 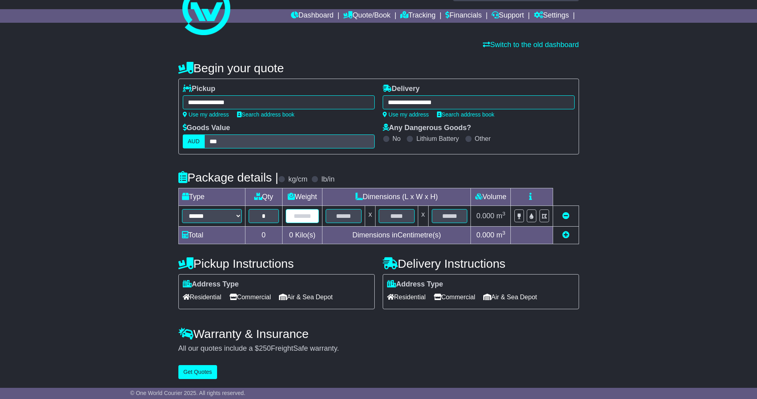 What do you see at coordinates (418, 16) in the screenshot?
I see `a: Tracking` at bounding box center [418, 16].